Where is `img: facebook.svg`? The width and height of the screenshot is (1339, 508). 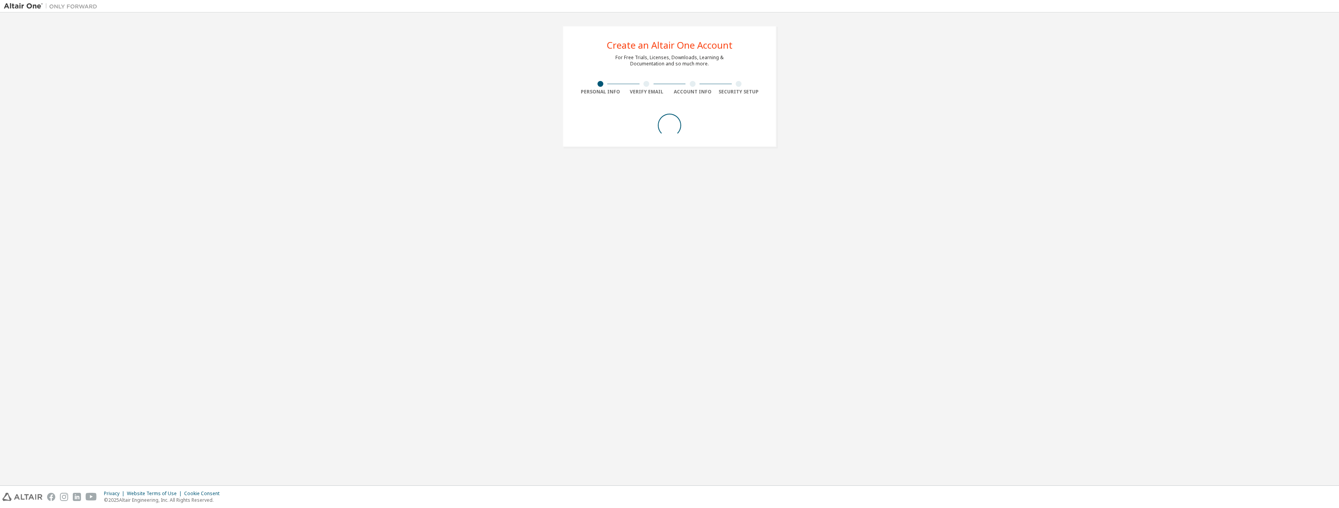
img: facebook.svg is located at coordinates (51, 497).